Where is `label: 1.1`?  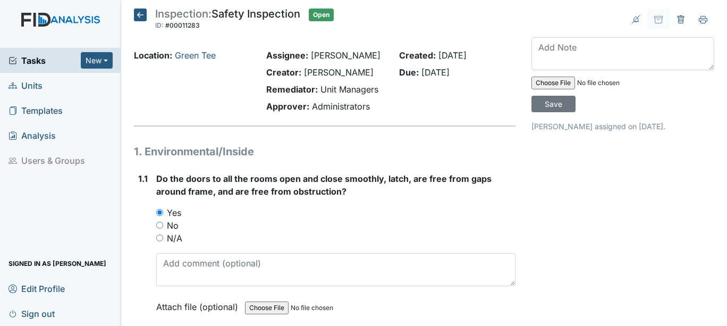 label: 1.1 is located at coordinates (143, 179).